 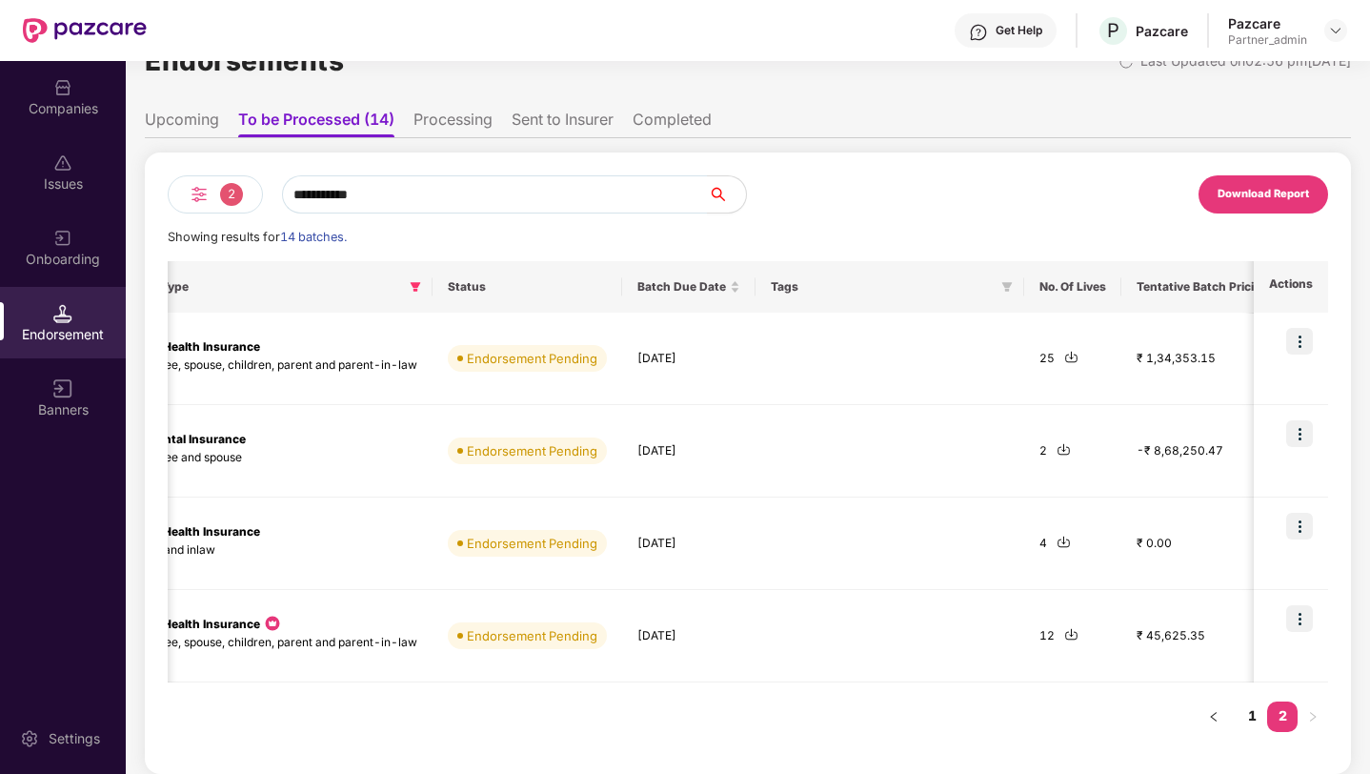 What do you see at coordinates (1264, 194) in the screenshot?
I see `div: Download Report` at bounding box center [1264, 194].